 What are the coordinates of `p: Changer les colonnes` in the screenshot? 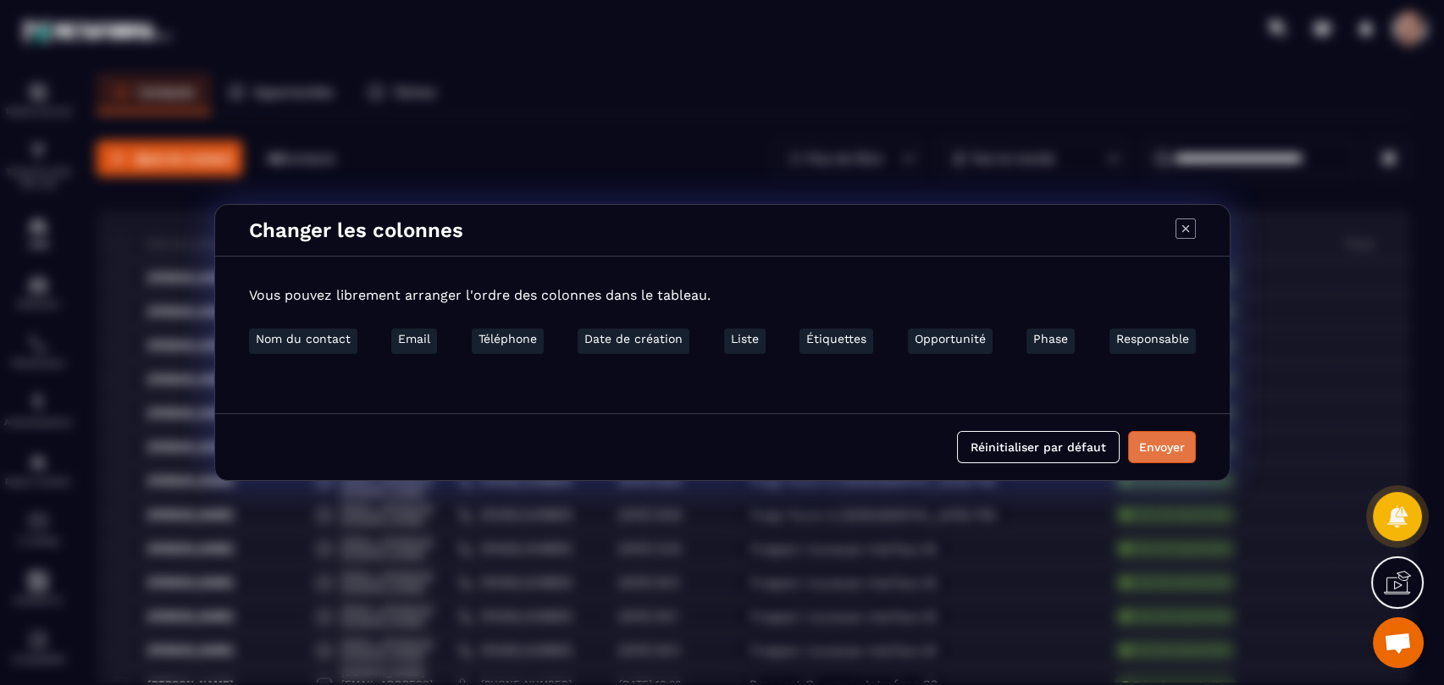 It's located at (356, 230).